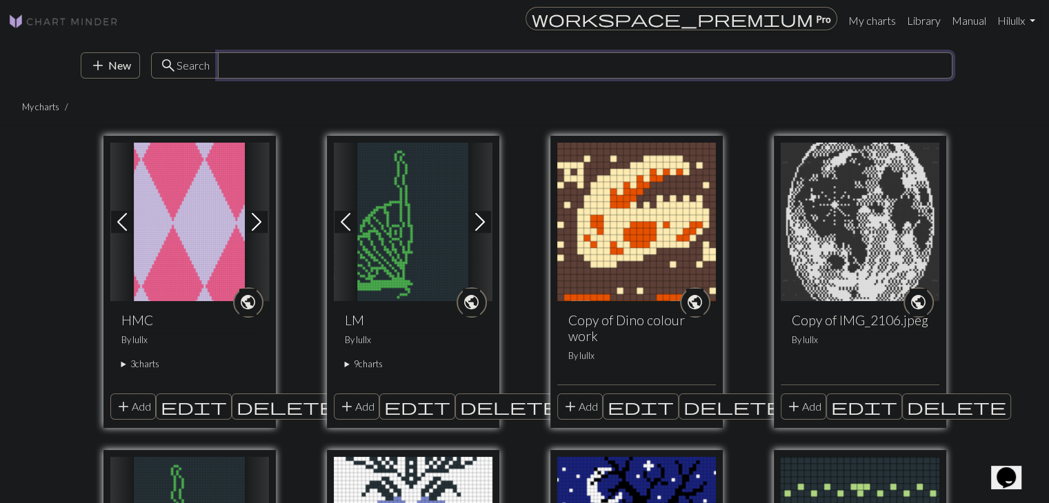 The height and width of the screenshot is (503, 1049). Describe the element at coordinates (110, 66) in the screenshot. I see `button: New` at that location.